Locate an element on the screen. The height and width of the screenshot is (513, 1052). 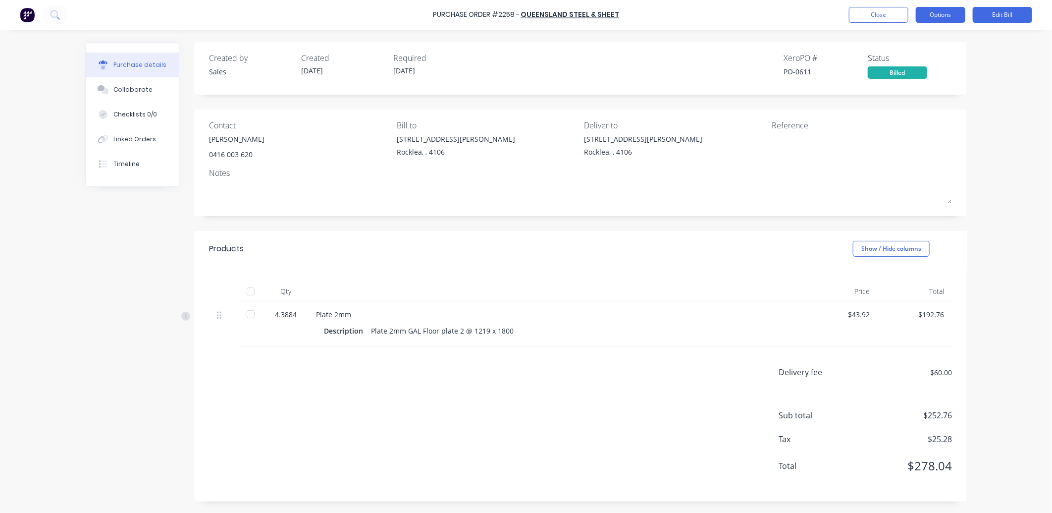
div: Created by is located at coordinates (251, 58).